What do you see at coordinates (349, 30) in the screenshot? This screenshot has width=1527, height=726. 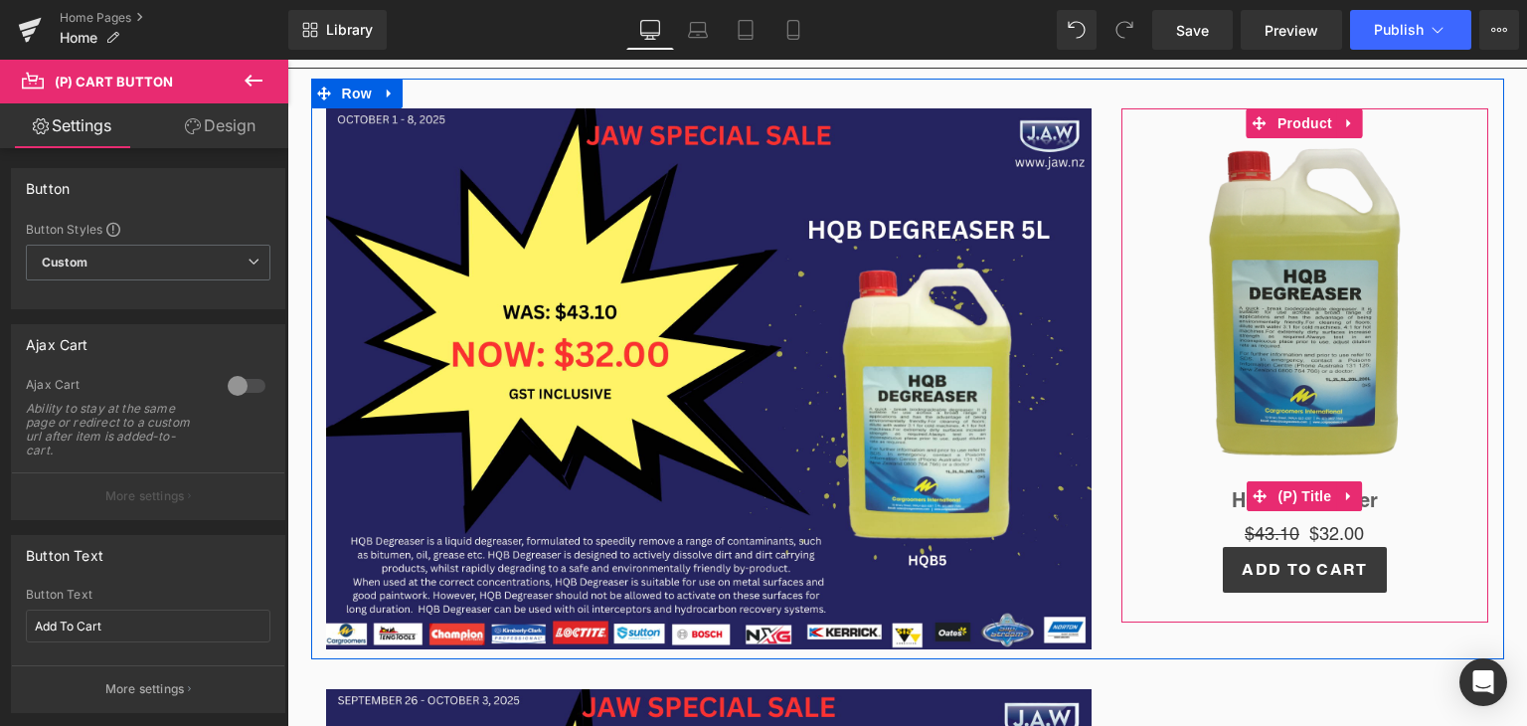 I see `span: Library` at bounding box center [349, 30].